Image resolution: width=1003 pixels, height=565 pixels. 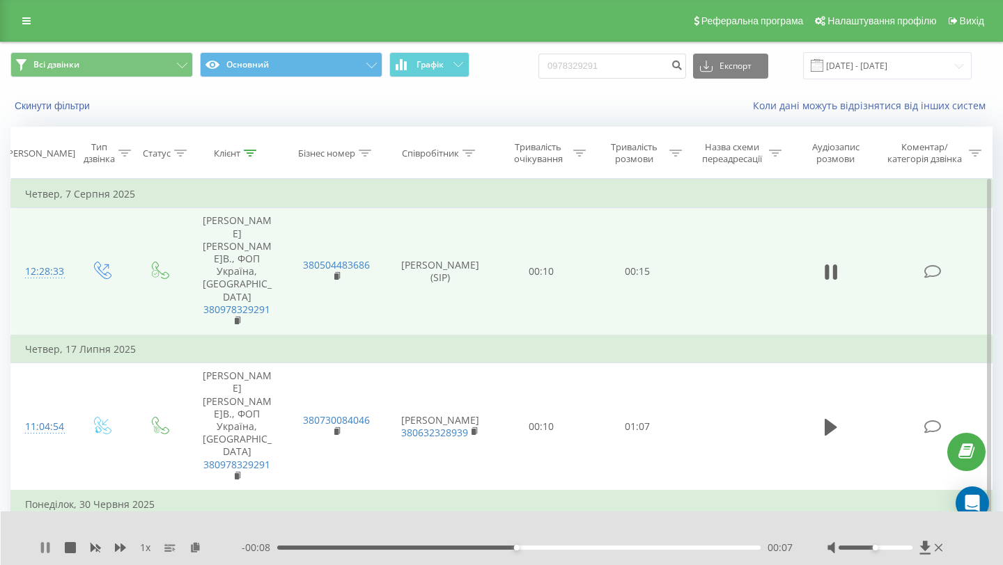 What do you see at coordinates (157, 153) in the screenshot?
I see `div: Статус` at bounding box center [157, 153].